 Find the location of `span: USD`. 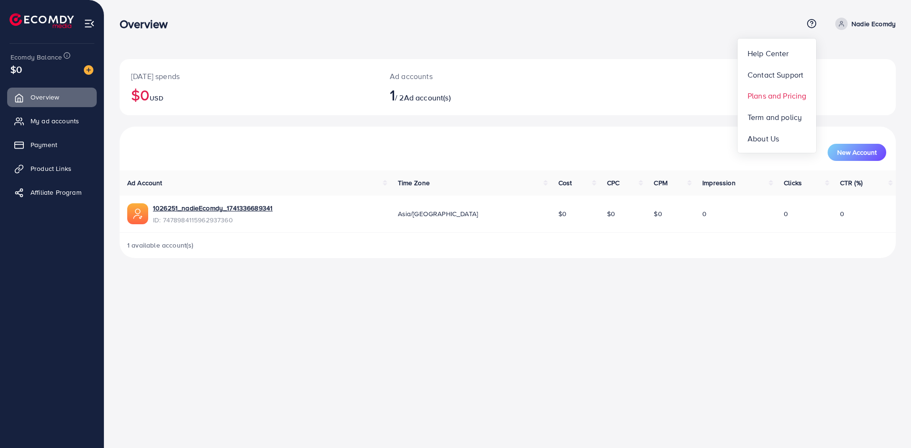

span: USD is located at coordinates (156, 98).